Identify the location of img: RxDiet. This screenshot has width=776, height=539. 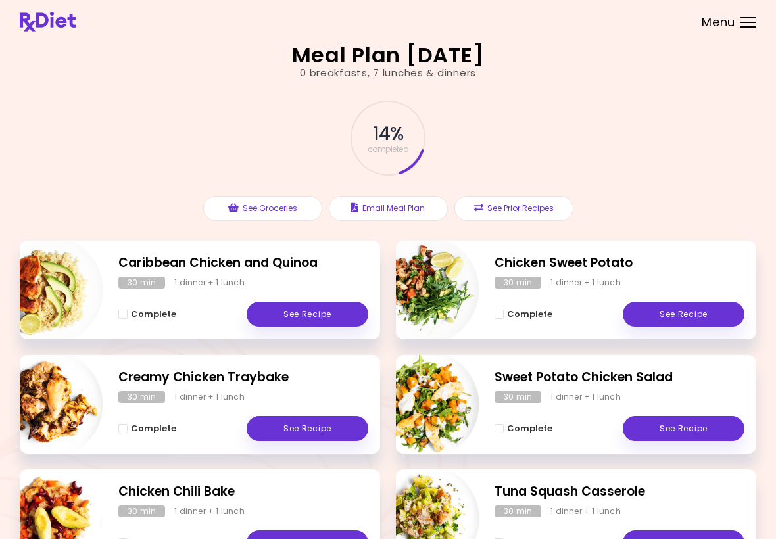
(47, 22).